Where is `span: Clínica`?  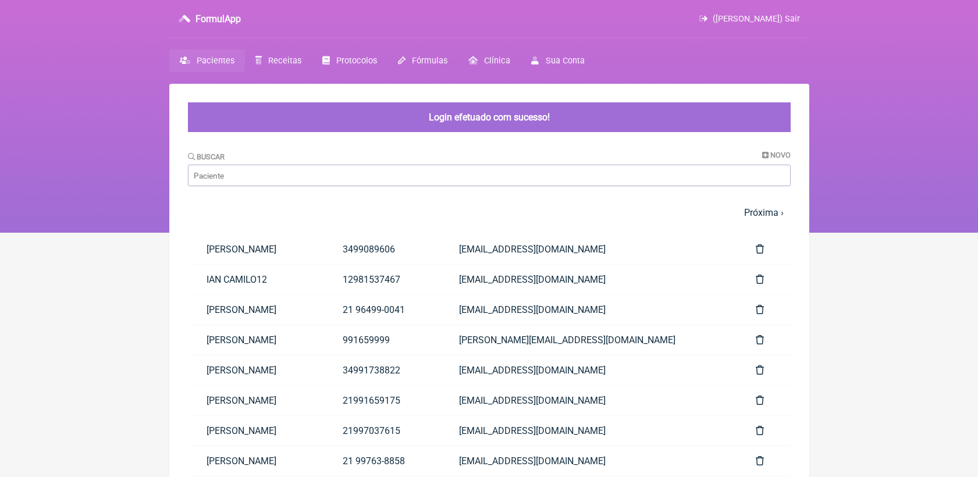 span: Clínica is located at coordinates (497, 61).